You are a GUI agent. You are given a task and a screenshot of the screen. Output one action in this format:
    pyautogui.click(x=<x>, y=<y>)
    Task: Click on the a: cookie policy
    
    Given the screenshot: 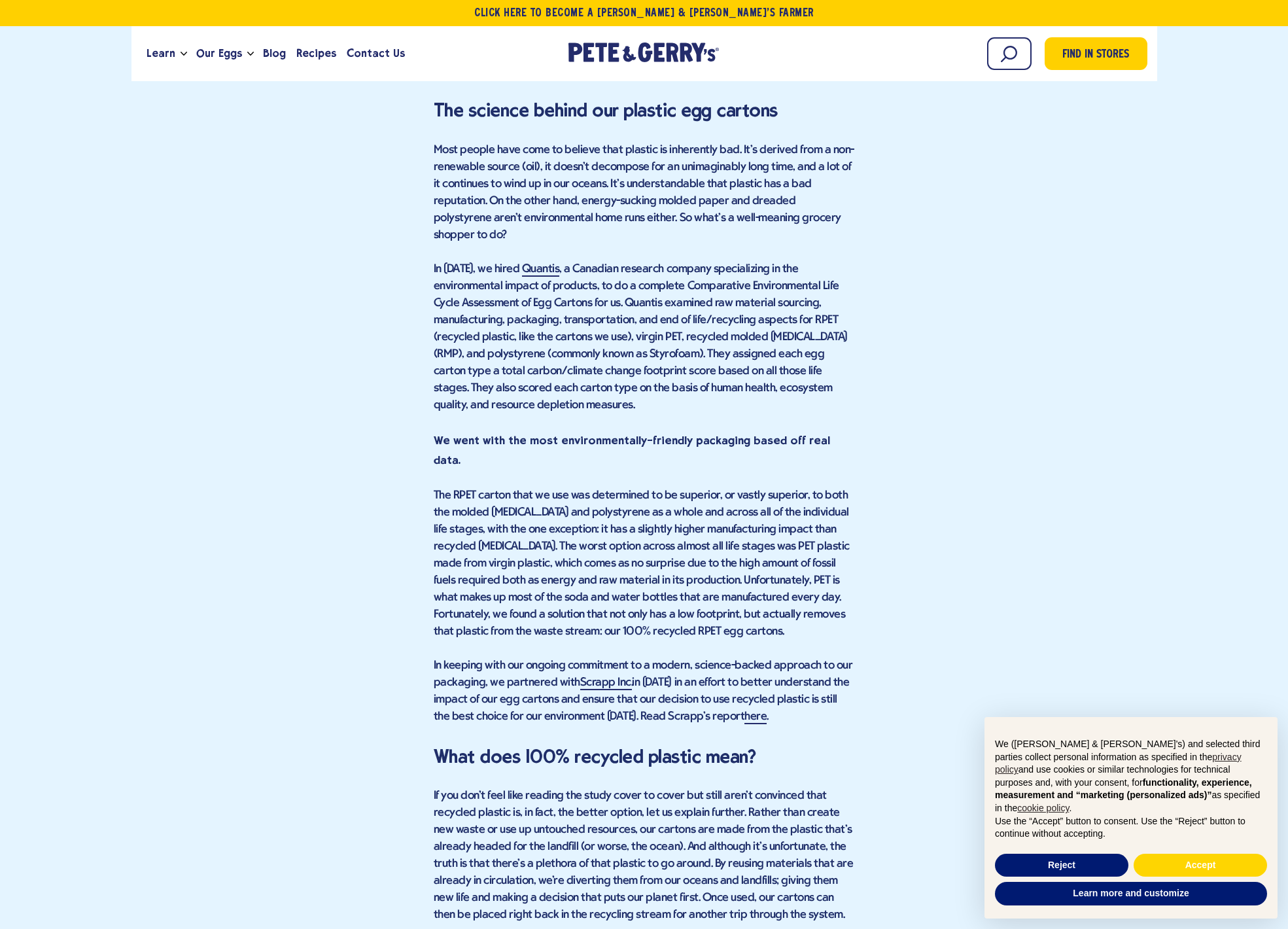 What is the action you would take?
    pyautogui.click(x=1043, y=808)
    